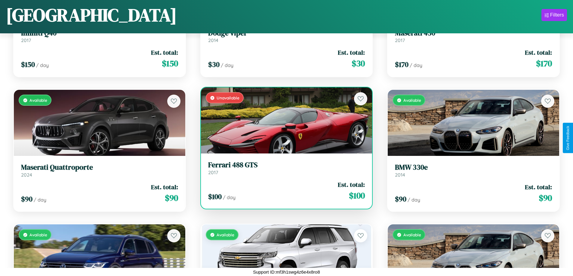  Describe the element at coordinates (228, 98) in the screenshot. I see `span: Unavailable` at that location.